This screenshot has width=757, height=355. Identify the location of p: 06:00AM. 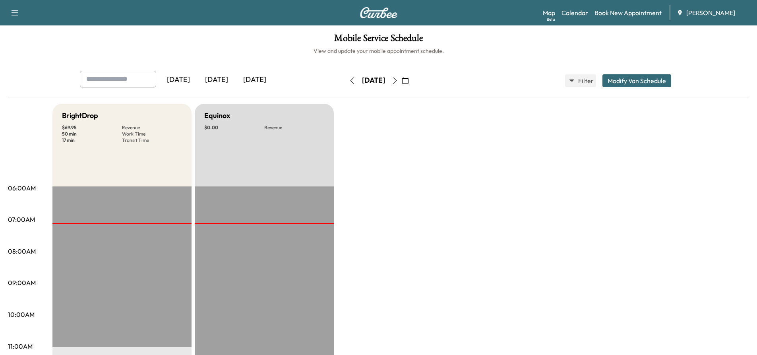
(22, 188).